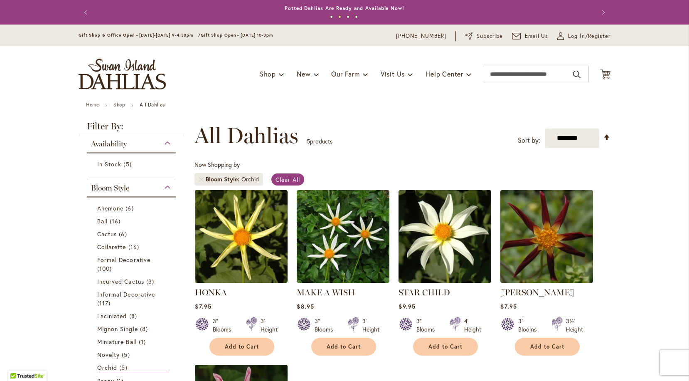 This screenshot has height=381, width=689. What do you see at coordinates (151, 281) in the screenshot?
I see `span: 3` at bounding box center [151, 281].